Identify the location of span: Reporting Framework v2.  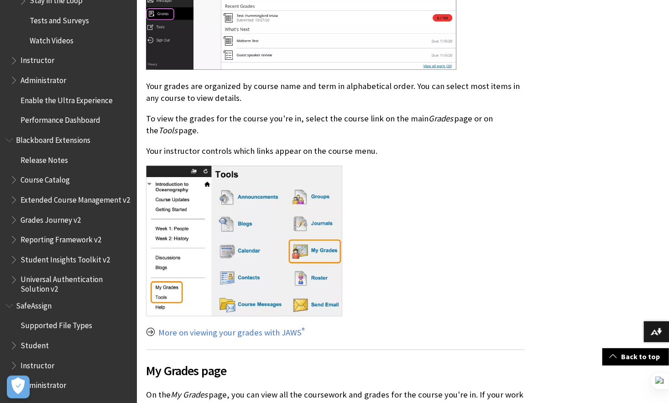
(61, 238).